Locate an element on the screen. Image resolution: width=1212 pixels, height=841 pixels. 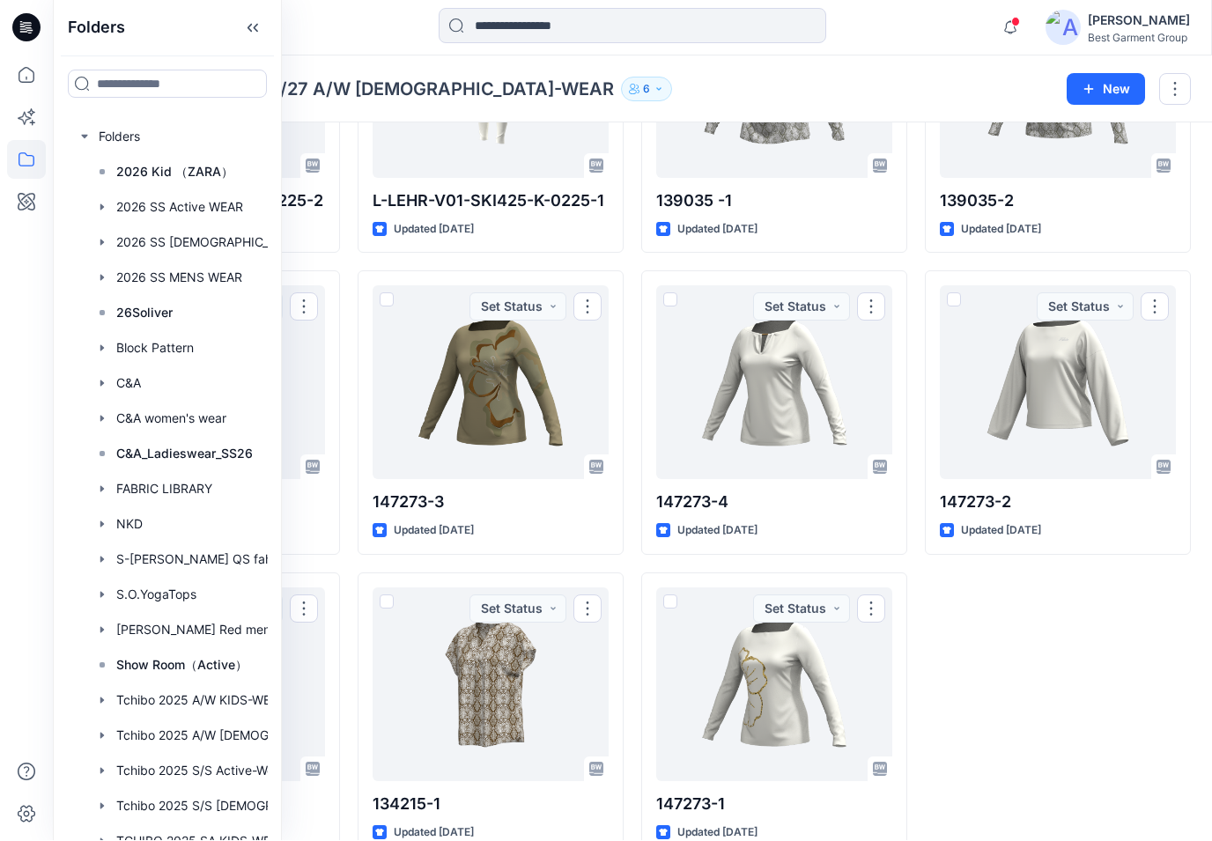
button: 6 is located at coordinates (646, 90).